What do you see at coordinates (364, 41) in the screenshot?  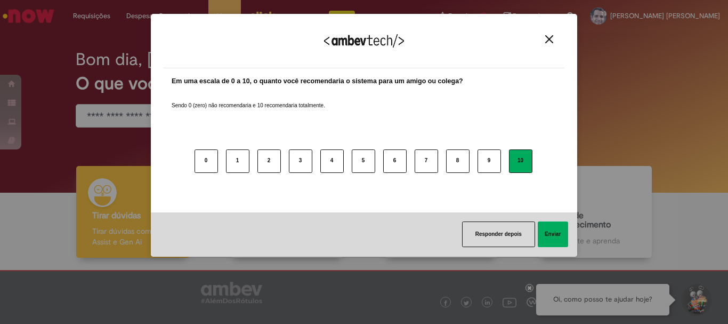 I see `img: Logo Ambevtech` at bounding box center [364, 41].